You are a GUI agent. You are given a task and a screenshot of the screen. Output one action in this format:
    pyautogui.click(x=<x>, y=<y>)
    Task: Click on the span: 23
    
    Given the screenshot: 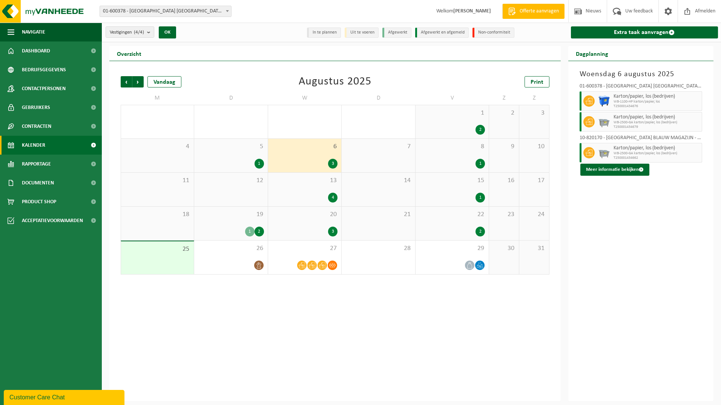 What is the action you would take?
    pyautogui.click(x=504, y=215)
    